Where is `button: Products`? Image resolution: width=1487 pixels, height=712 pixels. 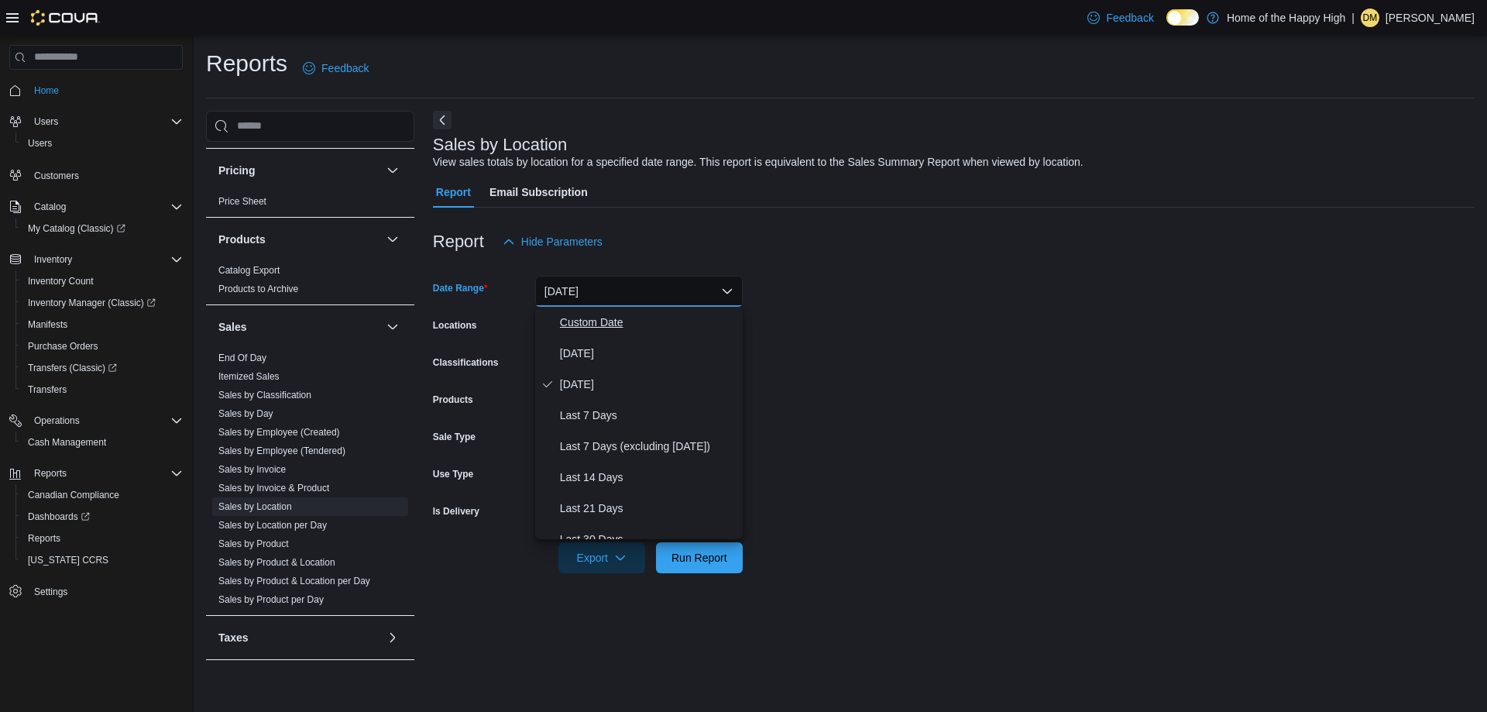
button: Products is located at coordinates (299, 239).